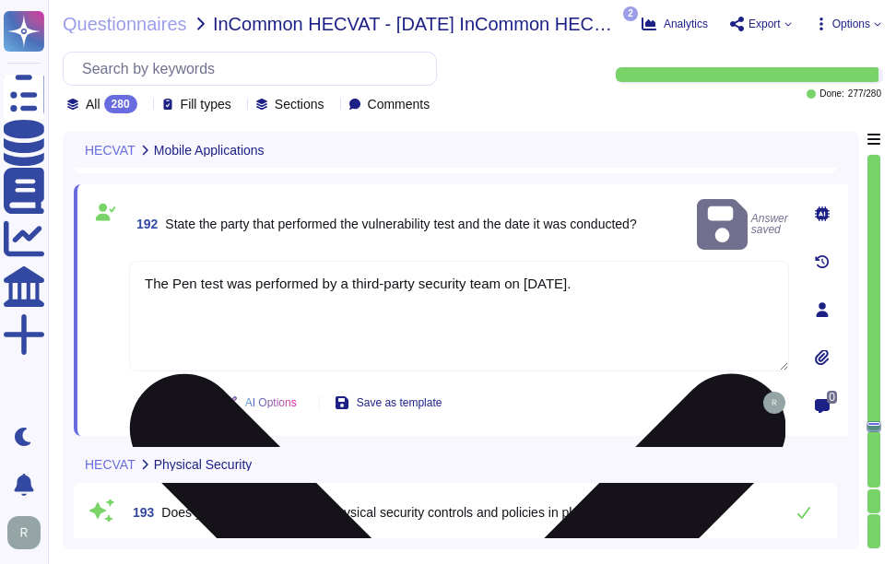 Image resolution: width=896 pixels, height=564 pixels. I want to click on span: Answer saved, so click(743, 224).